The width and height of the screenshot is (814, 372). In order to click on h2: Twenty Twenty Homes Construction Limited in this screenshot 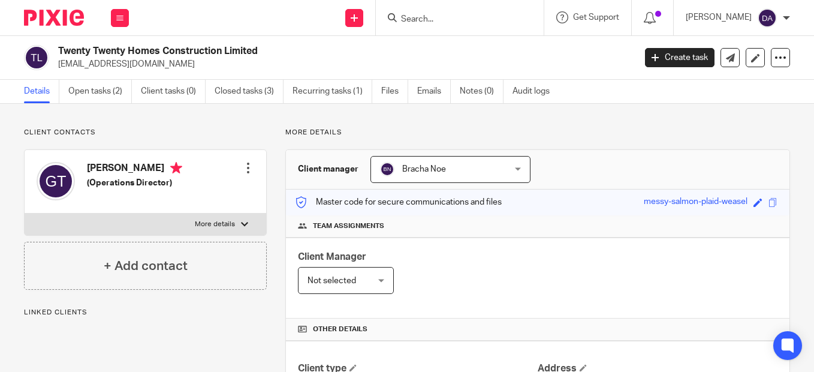, I will do `click(285, 51)`.